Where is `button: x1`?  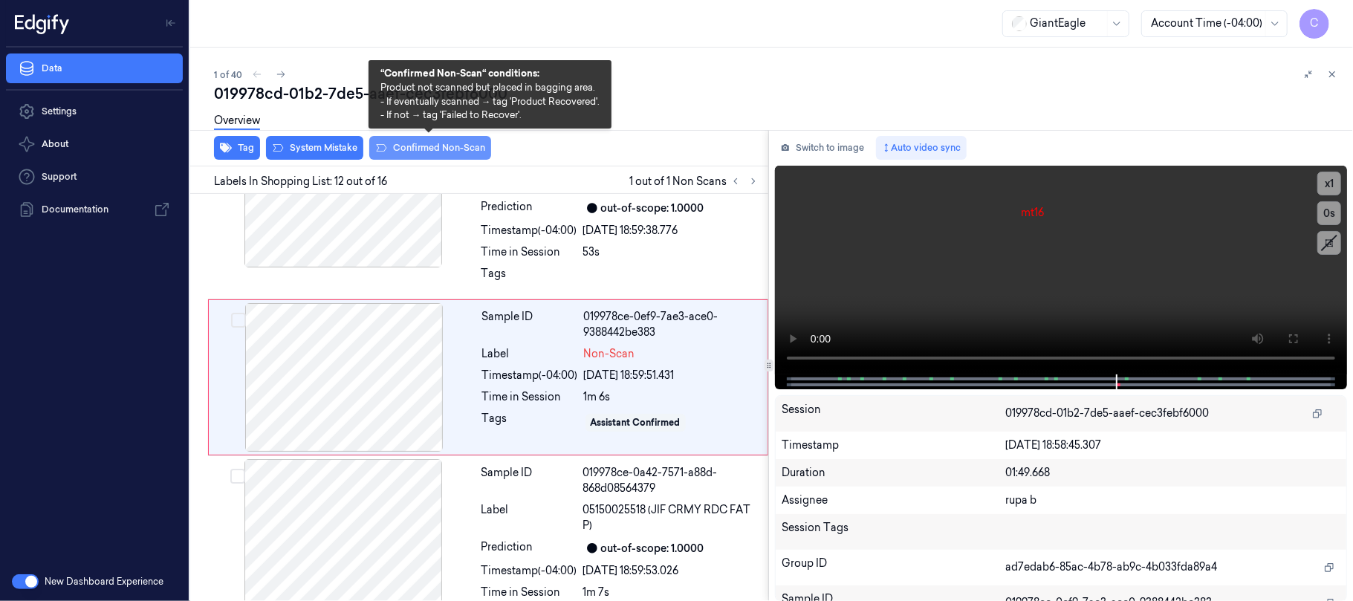 button: x1 is located at coordinates (1329, 183).